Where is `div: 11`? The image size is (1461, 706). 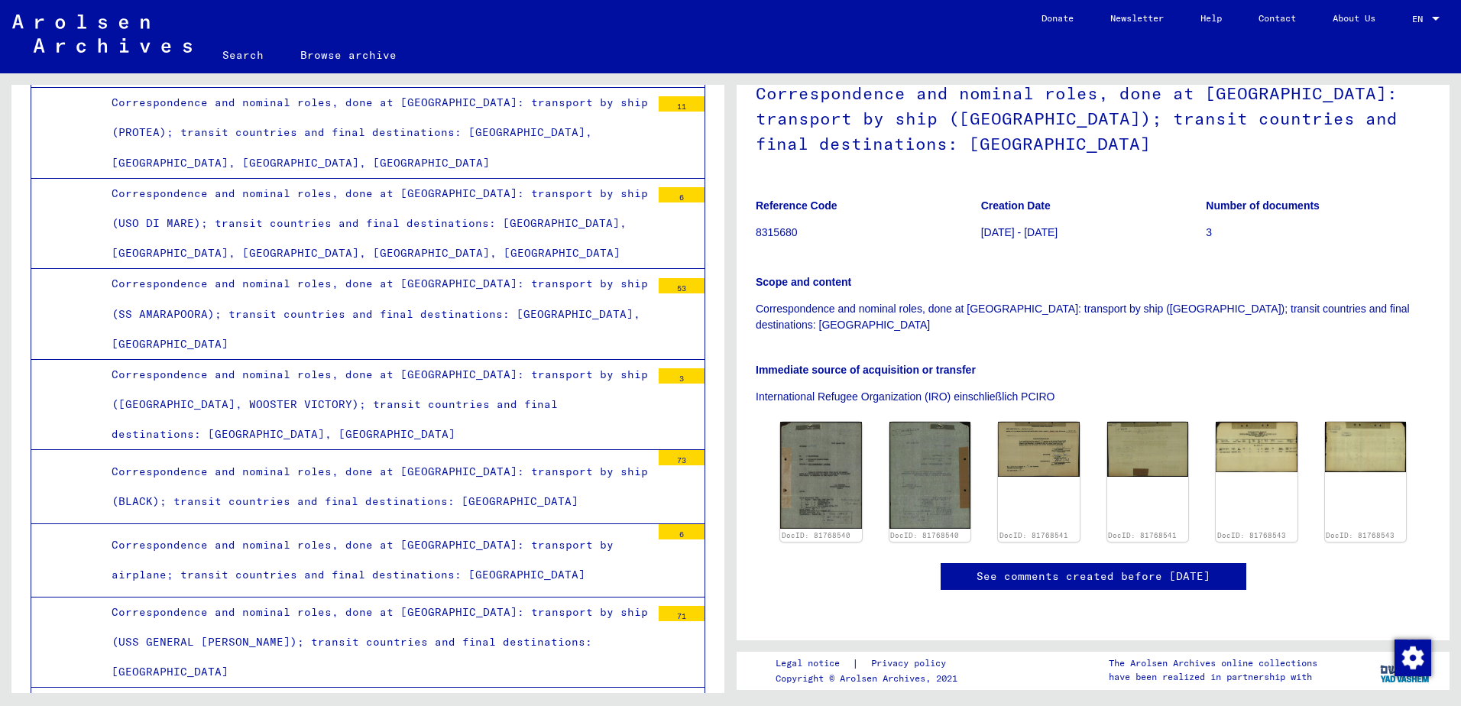
div: 11 is located at coordinates (681, 104).